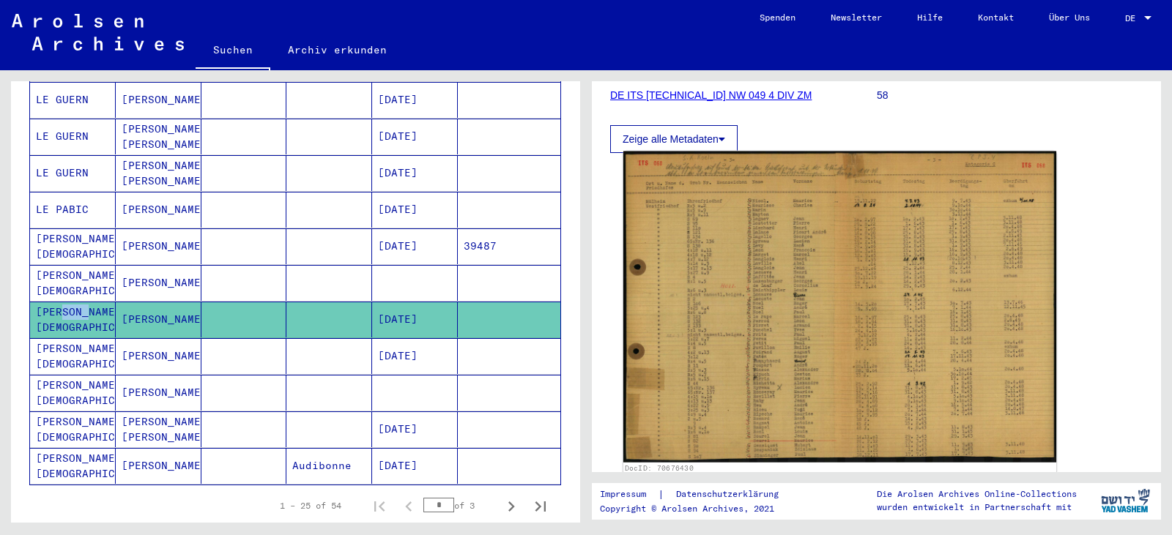 The width and height of the screenshot is (1172, 535). Describe the element at coordinates (698, 509) in the screenshot. I see `p: Copyright © Arolsen Archives, 2021` at that location.